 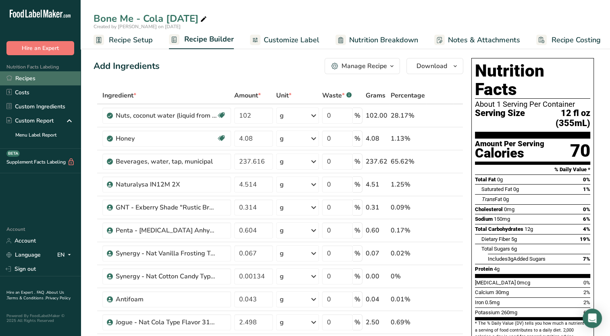 What do you see at coordinates (131, 40) in the screenshot?
I see `span: Recipe Setup` at bounding box center [131, 40].